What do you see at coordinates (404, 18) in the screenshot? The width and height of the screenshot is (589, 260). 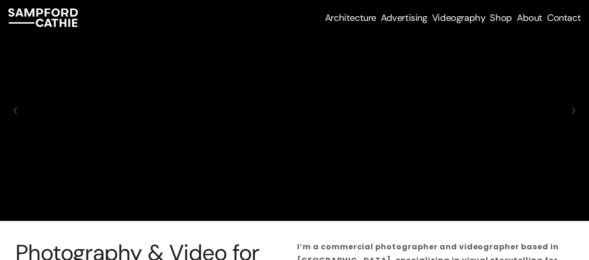 I see `span: Advertising` at bounding box center [404, 18].